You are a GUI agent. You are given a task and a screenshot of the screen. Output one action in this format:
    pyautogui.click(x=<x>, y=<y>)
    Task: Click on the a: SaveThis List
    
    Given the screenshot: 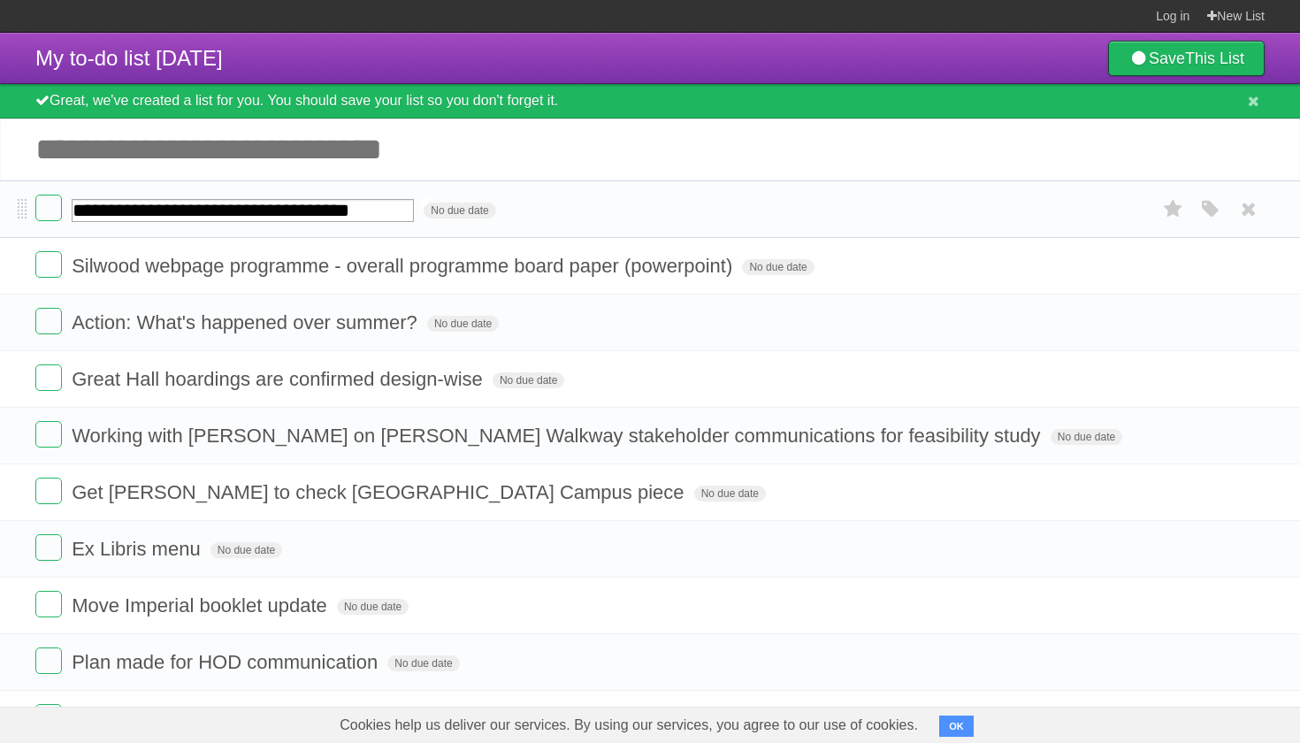 What is the action you would take?
    pyautogui.click(x=1186, y=58)
    